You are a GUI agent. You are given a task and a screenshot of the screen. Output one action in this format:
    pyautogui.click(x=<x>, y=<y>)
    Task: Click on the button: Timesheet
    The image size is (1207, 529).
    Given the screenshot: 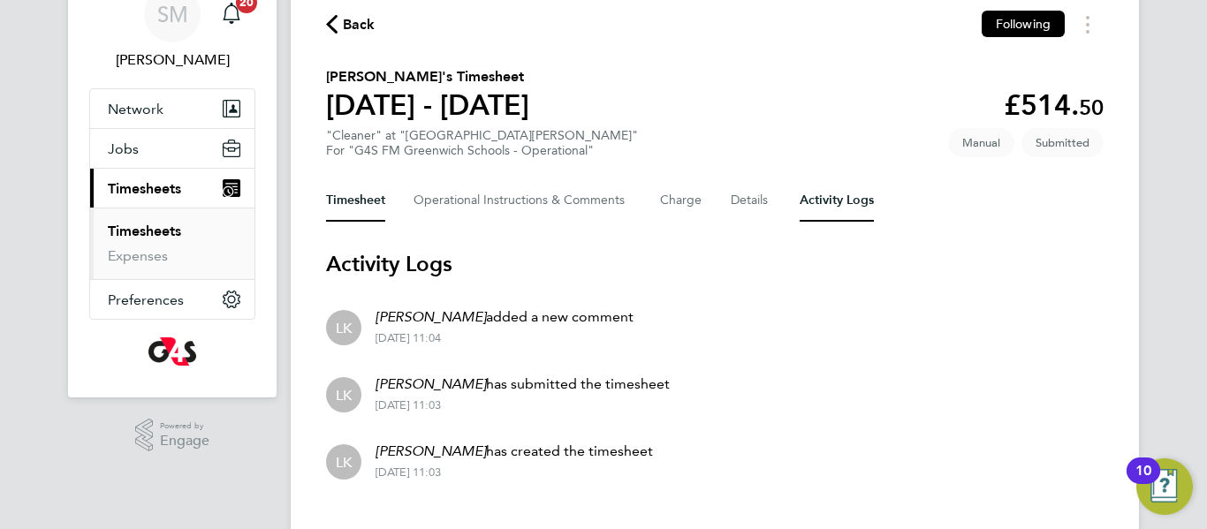 What is the action you would take?
    pyautogui.click(x=355, y=201)
    